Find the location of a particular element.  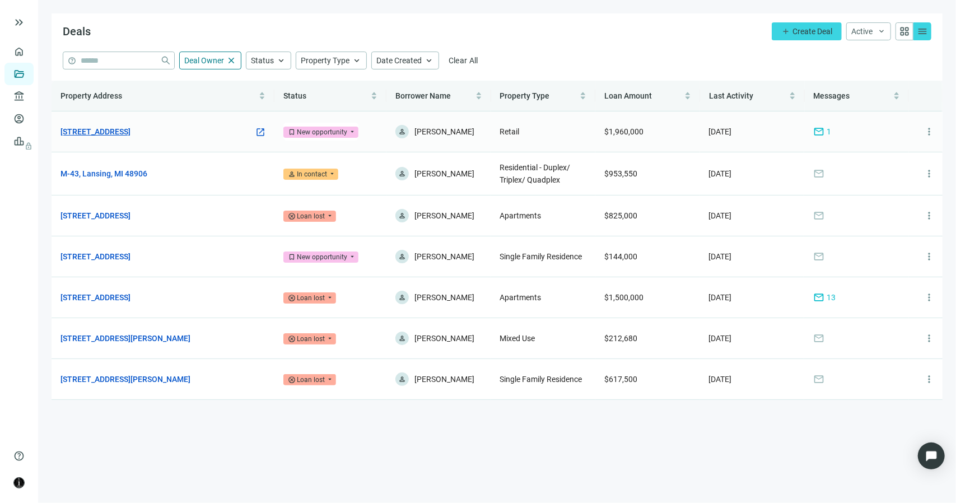

span: Residential - Duplex/ Triplex/ Quadplex is located at coordinates (535, 174).